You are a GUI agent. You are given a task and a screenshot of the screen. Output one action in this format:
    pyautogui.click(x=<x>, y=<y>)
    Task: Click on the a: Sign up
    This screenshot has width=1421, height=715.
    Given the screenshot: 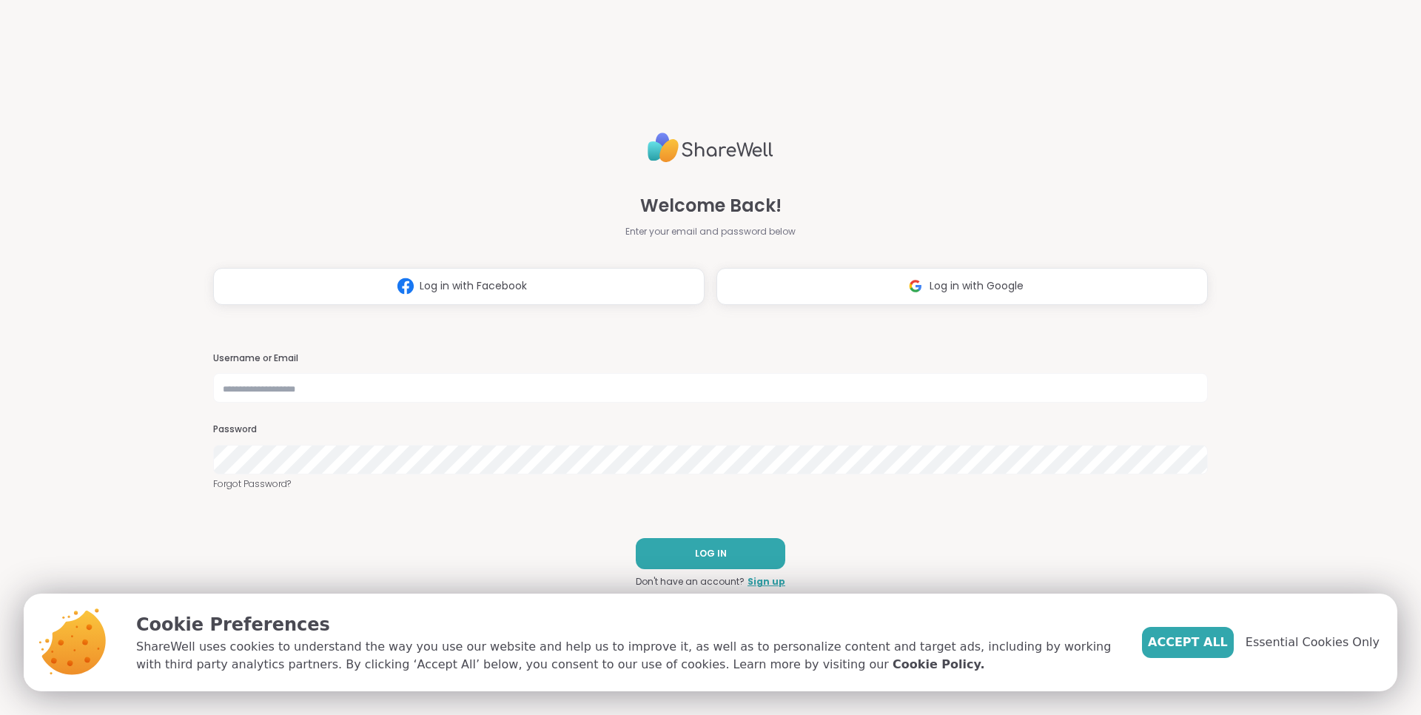 What is the action you would take?
    pyautogui.click(x=766, y=582)
    